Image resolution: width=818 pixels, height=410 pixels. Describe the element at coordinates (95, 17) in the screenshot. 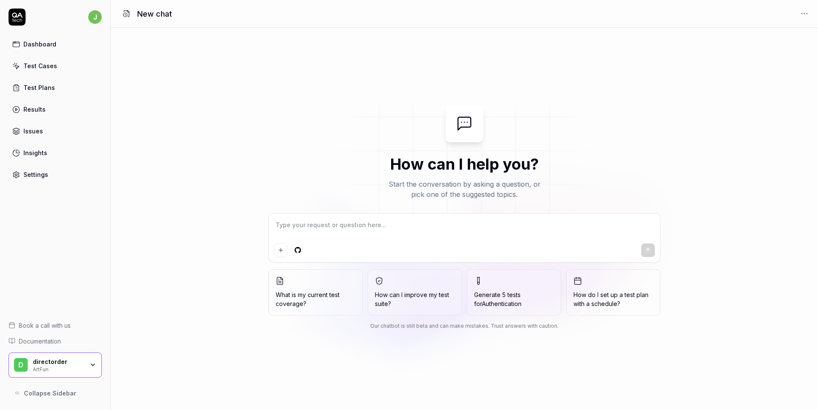

I see `span: j` at that location.